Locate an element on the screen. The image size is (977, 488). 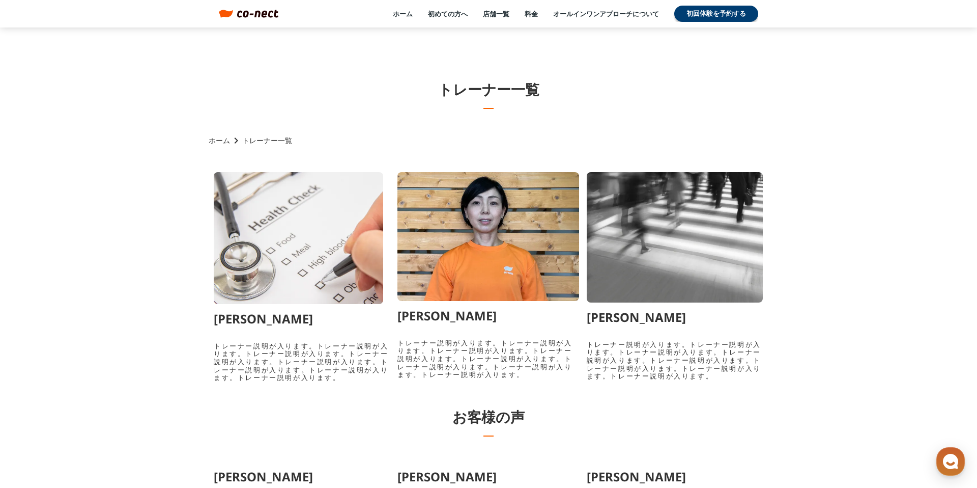
h1: トレーナー一覧 is located at coordinates (489, 89).